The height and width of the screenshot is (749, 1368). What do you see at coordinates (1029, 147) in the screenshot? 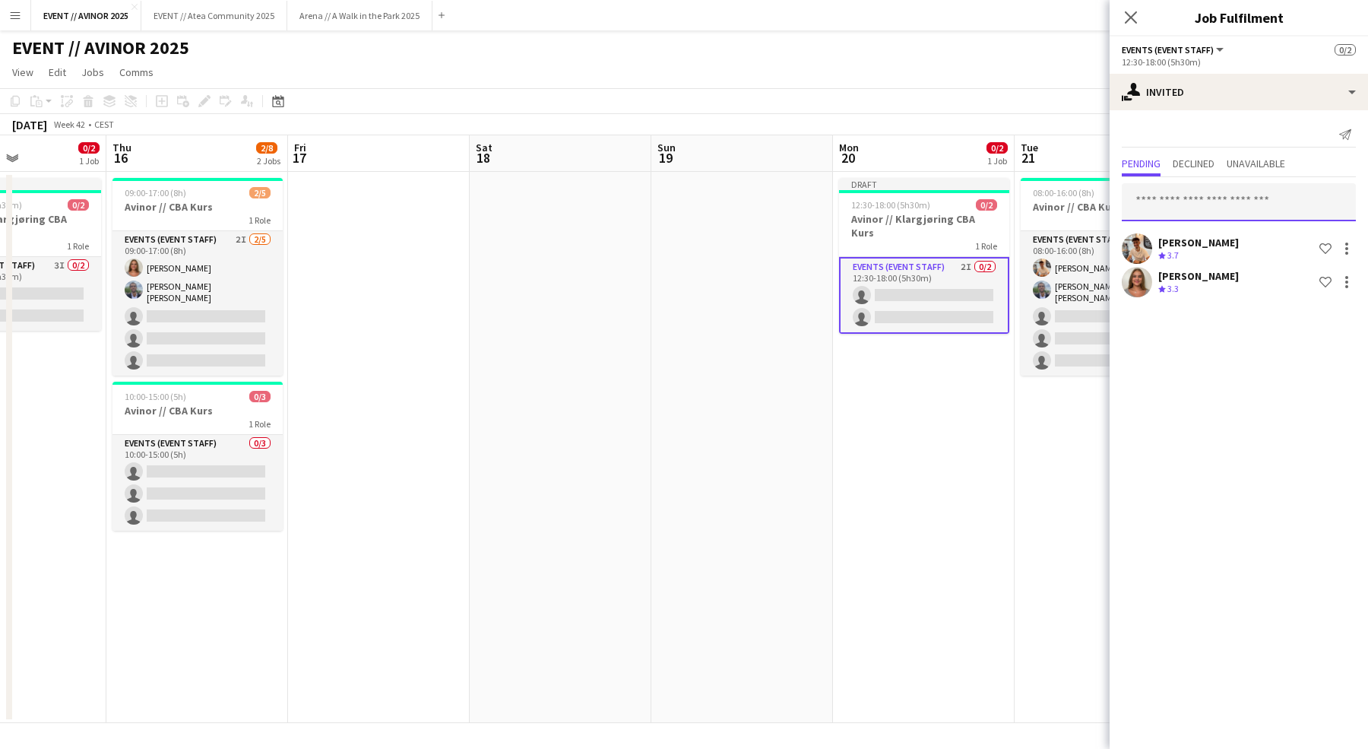
I see `span: Tue` at bounding box center [1029, 147].